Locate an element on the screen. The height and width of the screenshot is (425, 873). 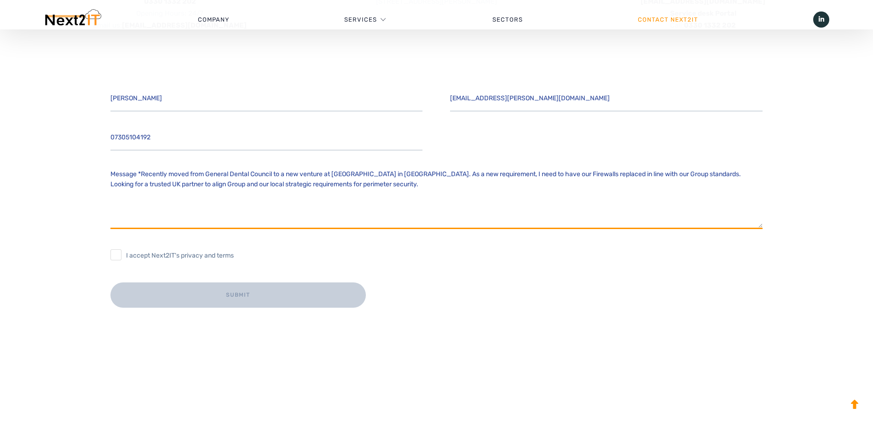
a: Company is located at coordinates (213, 20).